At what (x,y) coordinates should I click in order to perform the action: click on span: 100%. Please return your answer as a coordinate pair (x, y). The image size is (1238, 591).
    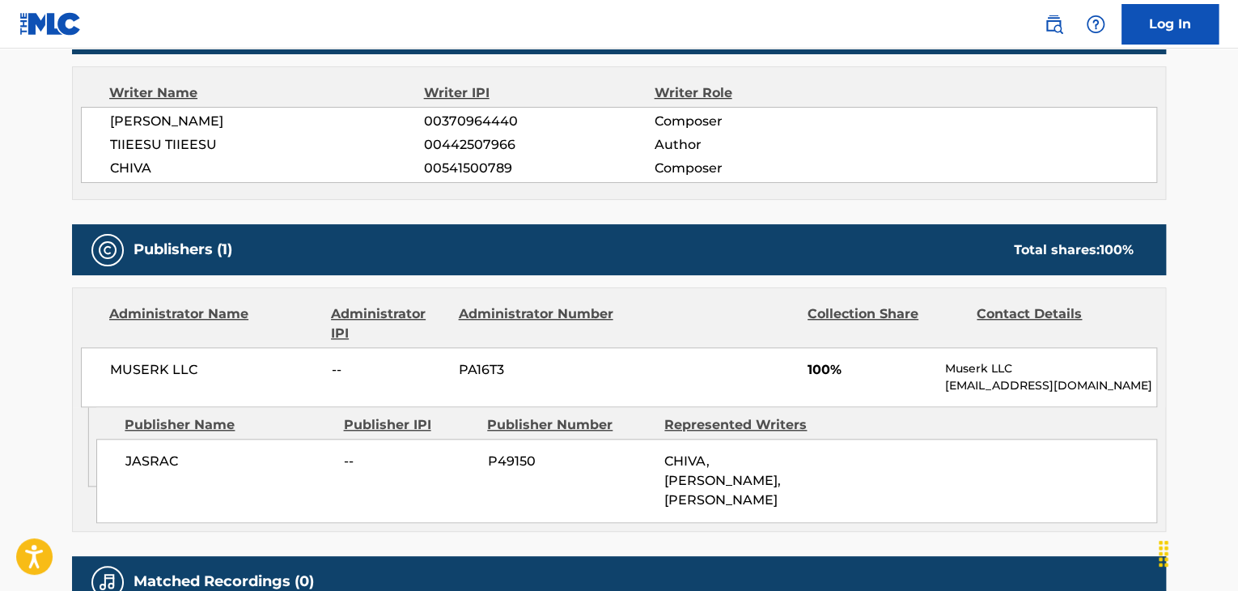
    Looking at the image, I should click on (870, 370).